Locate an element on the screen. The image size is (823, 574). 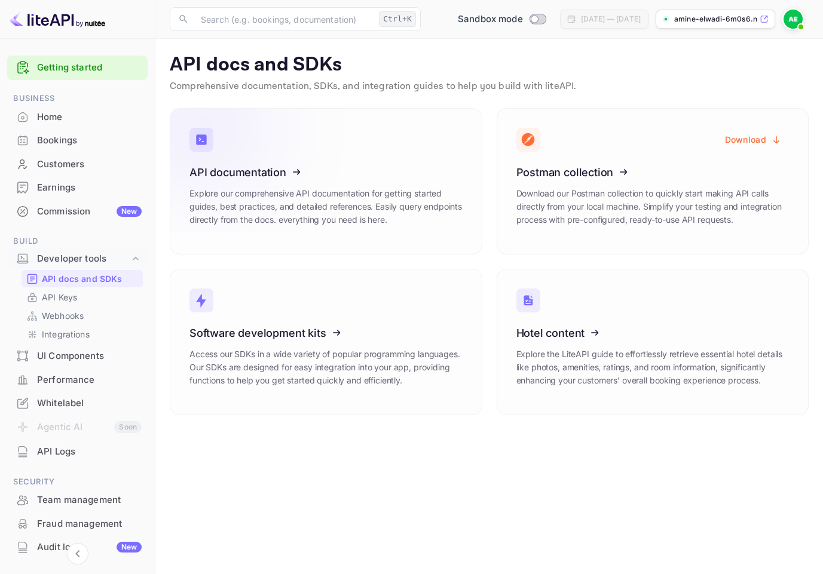
h3: Hotel content is located at coordinates (652, 333).